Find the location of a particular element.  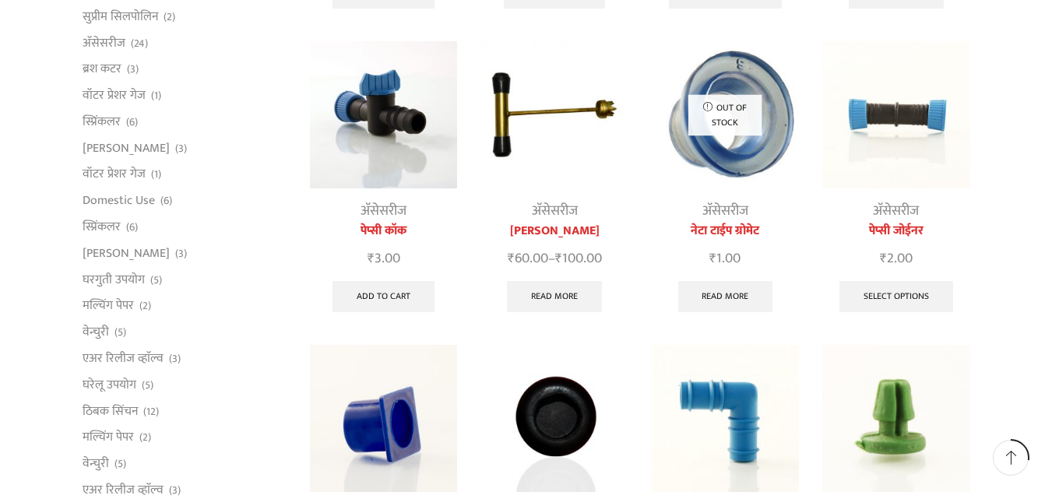

p: Out of stock is located at coordinates (725, 115).